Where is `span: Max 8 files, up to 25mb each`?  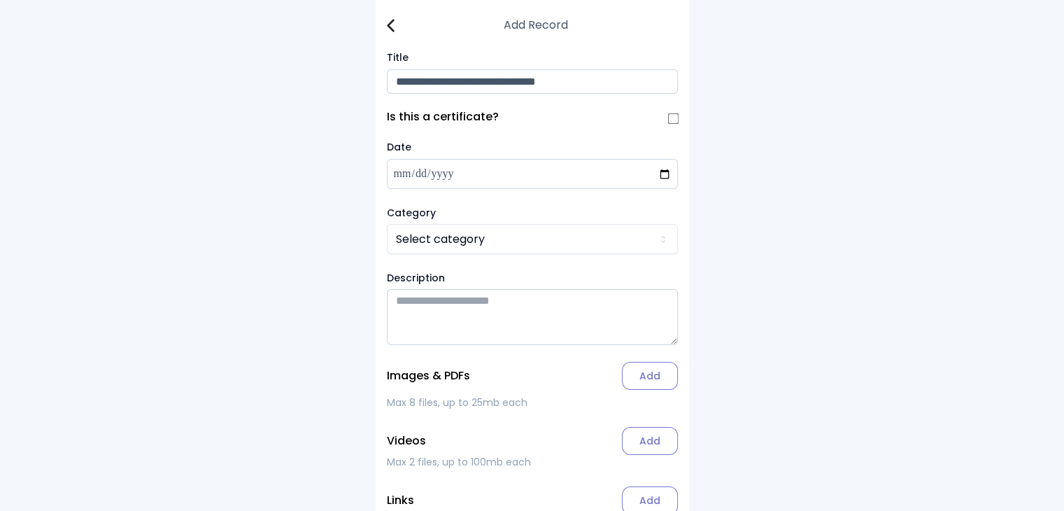
span: Max 8 files, up to 25mb each is located at coordinates (457, 402).